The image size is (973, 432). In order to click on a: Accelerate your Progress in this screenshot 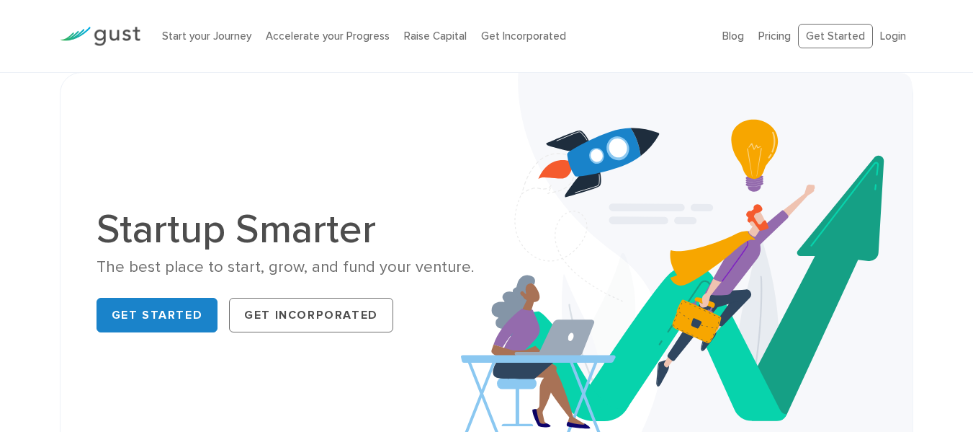, I will do `click(328, 36)`.